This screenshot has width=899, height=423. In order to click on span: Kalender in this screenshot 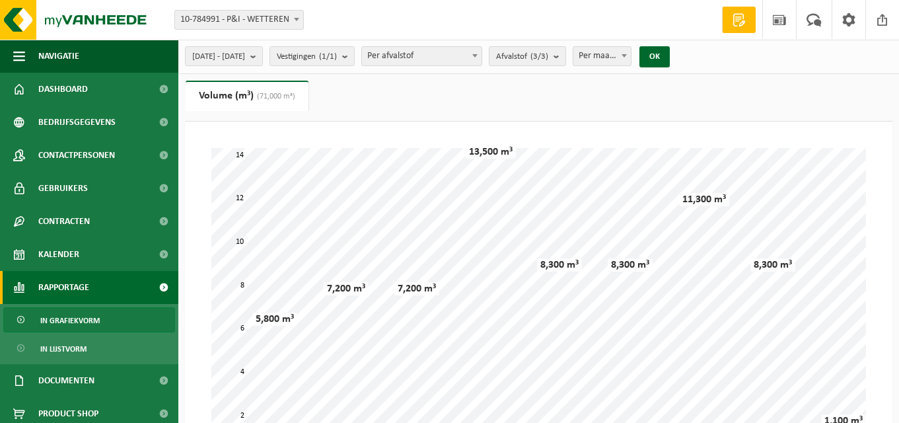, I will do `click(59, 254)`.